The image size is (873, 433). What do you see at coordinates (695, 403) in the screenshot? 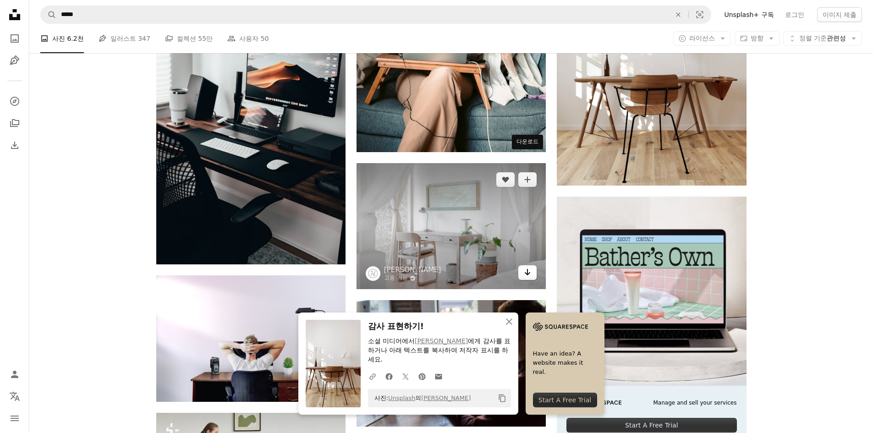
I see `span: Manage and sell your services` at bounding box center [695, 403].